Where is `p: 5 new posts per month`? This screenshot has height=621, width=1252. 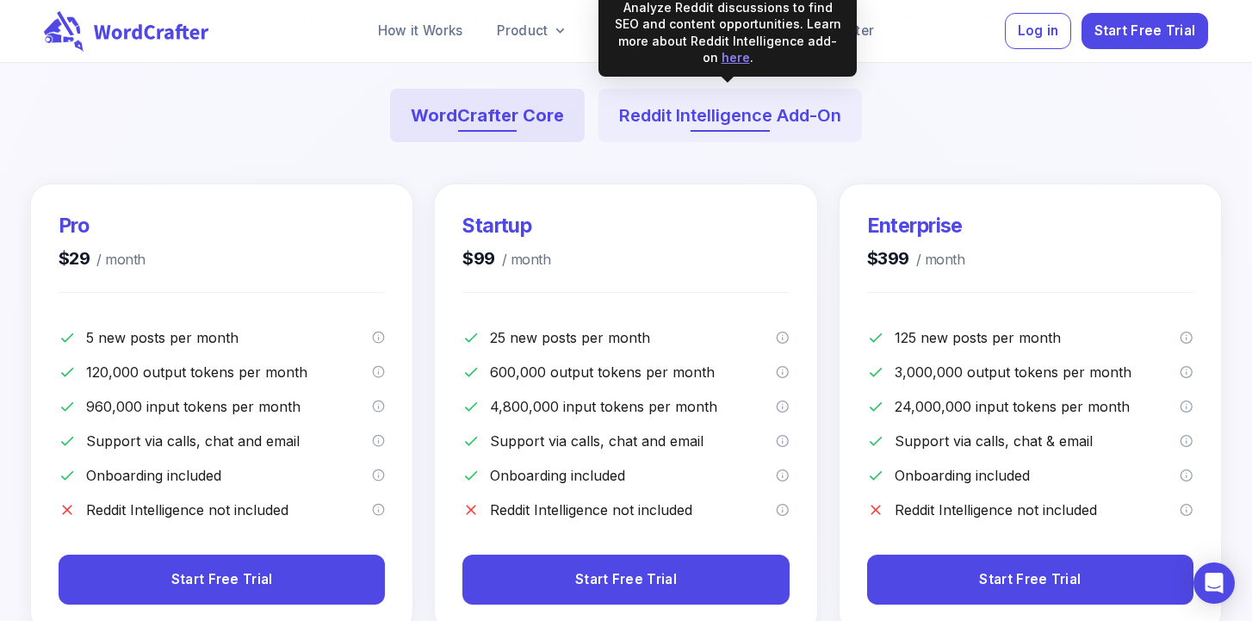 p: 5 new posts per month is located at coordinates (229, 338).